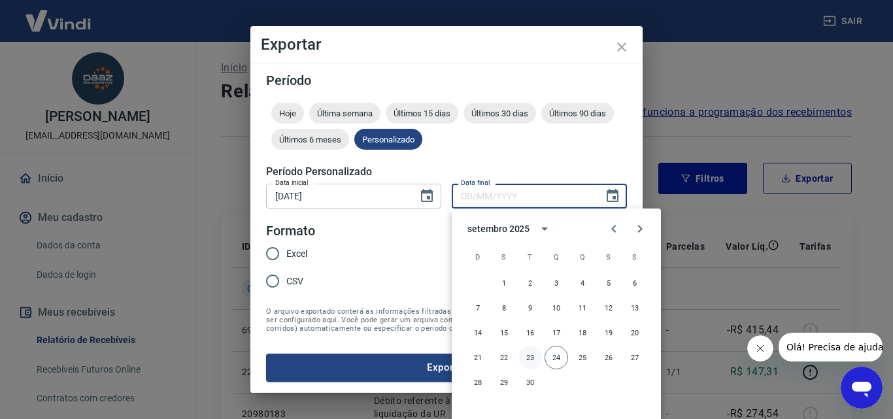  Describe the element at coordinates (389, 139) in the screenshot. I see `div: Personalizado` at that location.